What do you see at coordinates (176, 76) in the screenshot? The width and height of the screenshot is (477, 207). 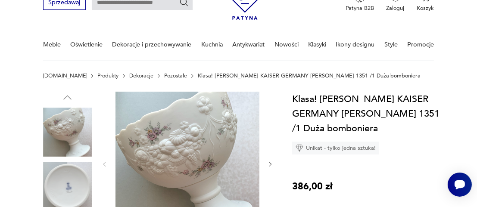 I see `a: Pozostałe` at bounding box center [176, 76].